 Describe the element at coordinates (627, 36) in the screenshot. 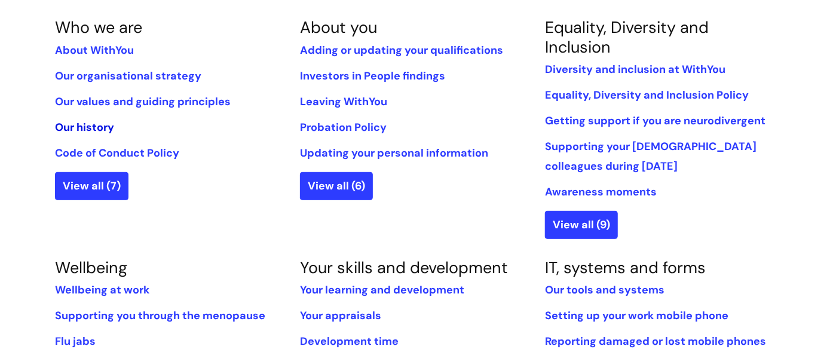

I see `a: Equality, Diversity and Inclusion` at that location.